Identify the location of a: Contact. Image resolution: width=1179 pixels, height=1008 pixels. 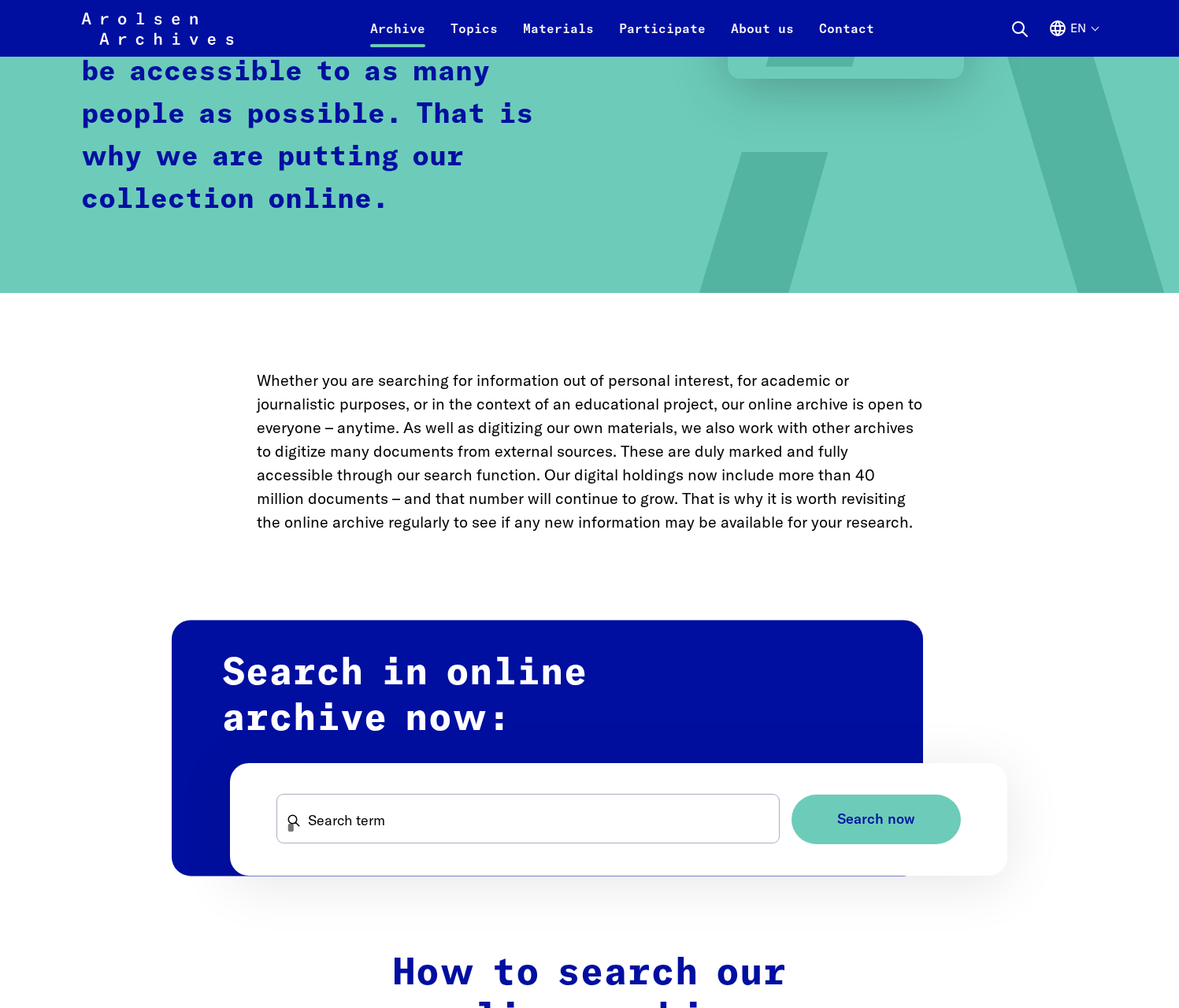
(847, 38).